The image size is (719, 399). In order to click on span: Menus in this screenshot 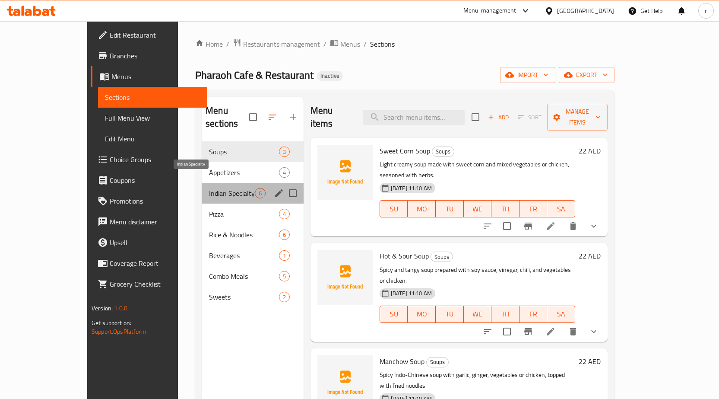, I will do `click(156, 76)`.